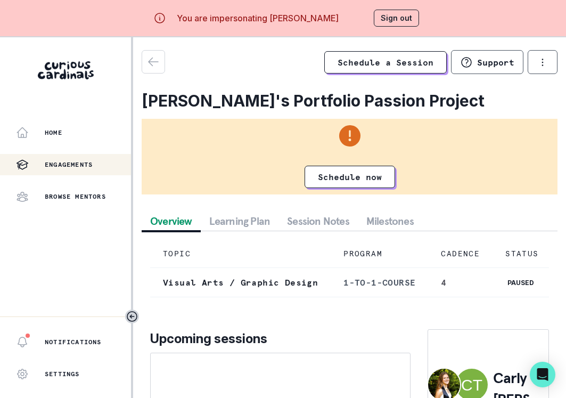 The image size is (566, 398). Describe the element at coordinates (386, 62) in the screenshot. I see `a: Schedule a Session` at that location.